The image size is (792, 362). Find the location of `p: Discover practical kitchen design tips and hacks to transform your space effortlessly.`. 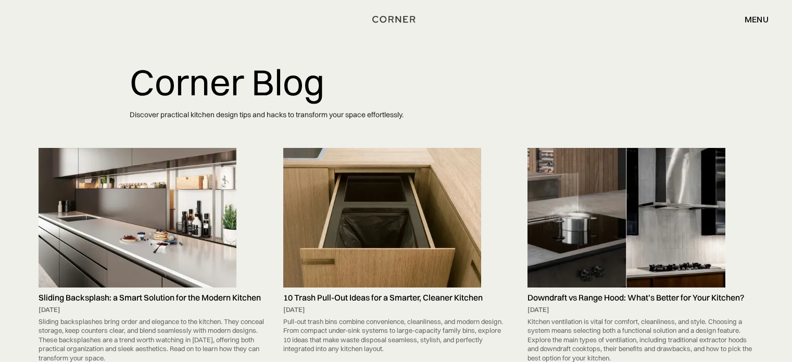

p: Discover practical kitchen design tips and hacks to transform your space effortlessly. is located at coordinates (396, 115).